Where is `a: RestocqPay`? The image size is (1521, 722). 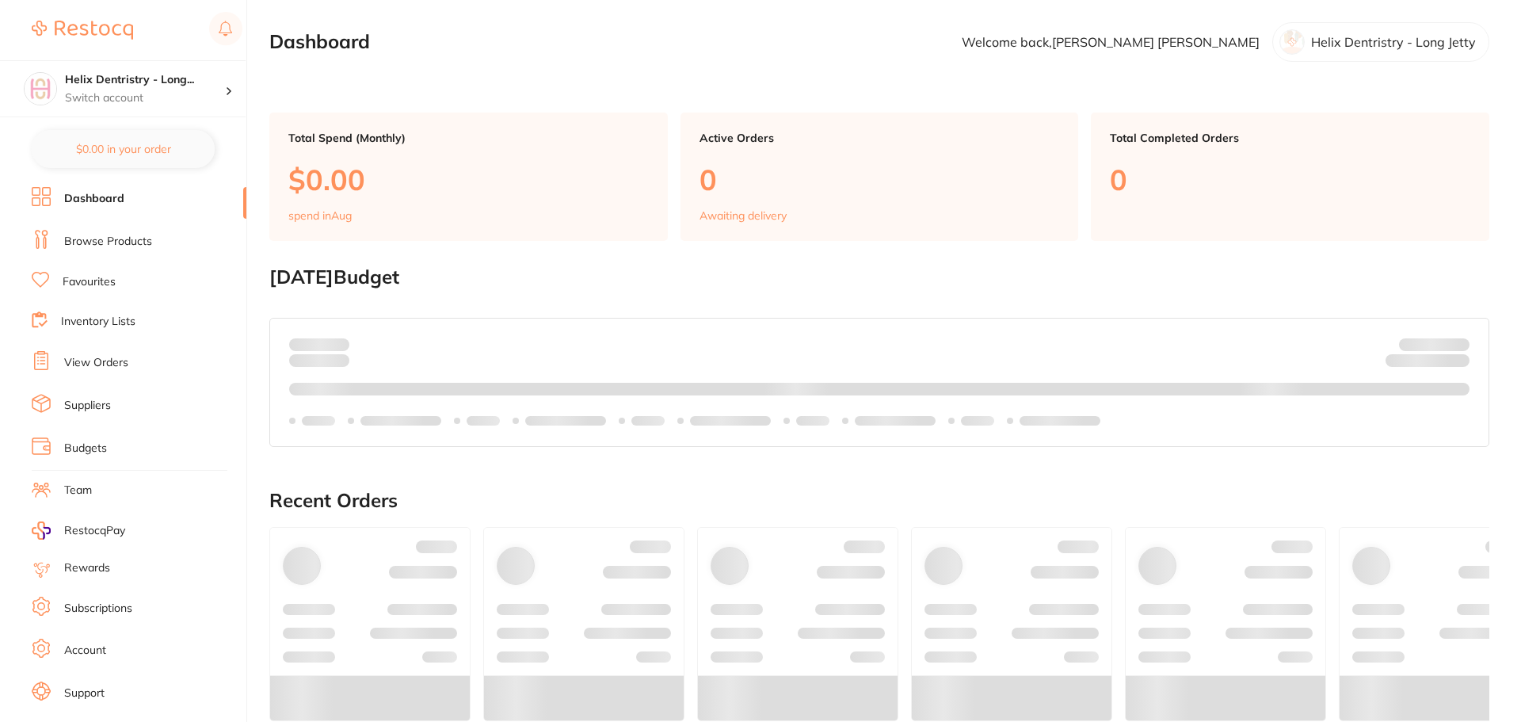
a: RestocqPay is located at coordinates (78, 530).